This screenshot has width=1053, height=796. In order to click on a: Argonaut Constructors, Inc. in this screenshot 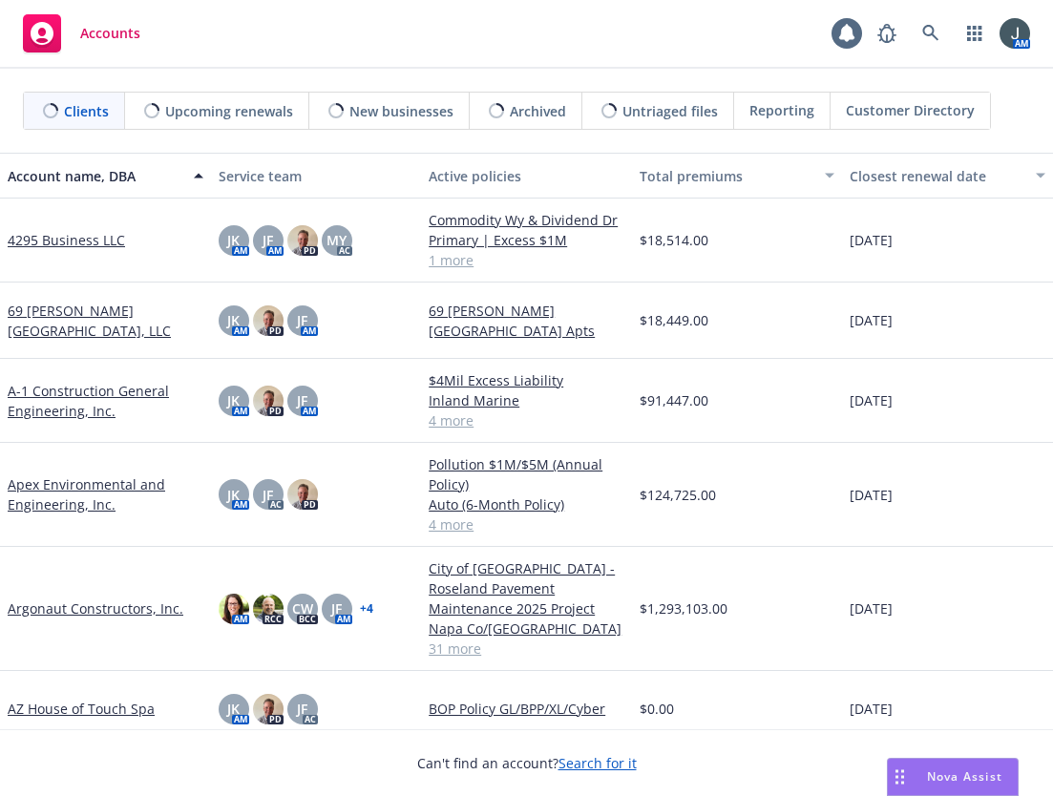, I will do `click(95, 608)`.